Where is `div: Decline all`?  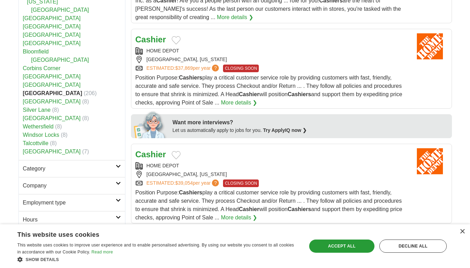 div: Decline all is located at coordinates (413, 246).